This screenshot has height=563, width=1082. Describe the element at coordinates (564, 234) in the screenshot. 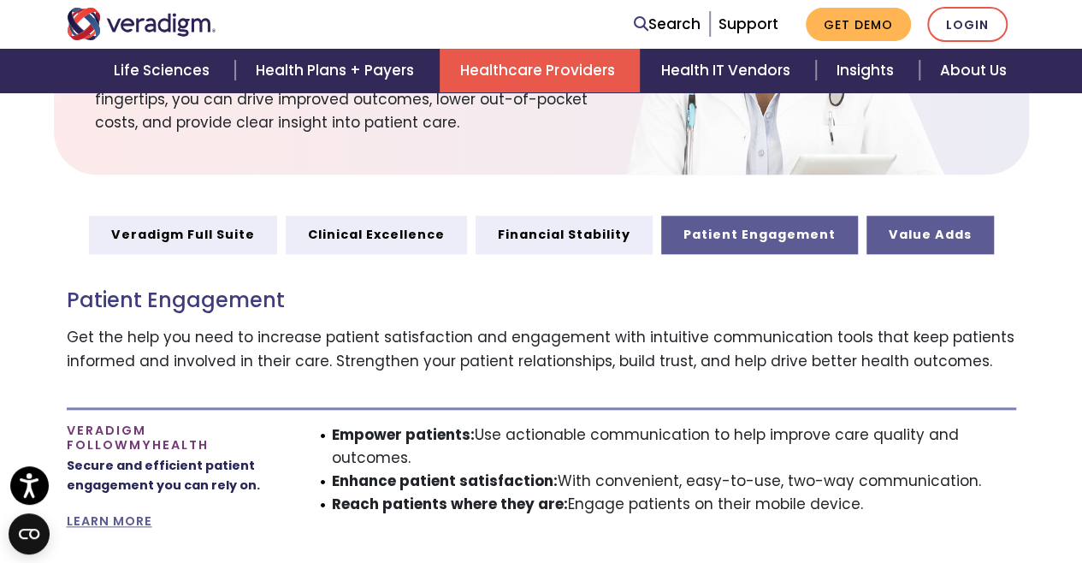

I see `a: Financial Stability` at that location.